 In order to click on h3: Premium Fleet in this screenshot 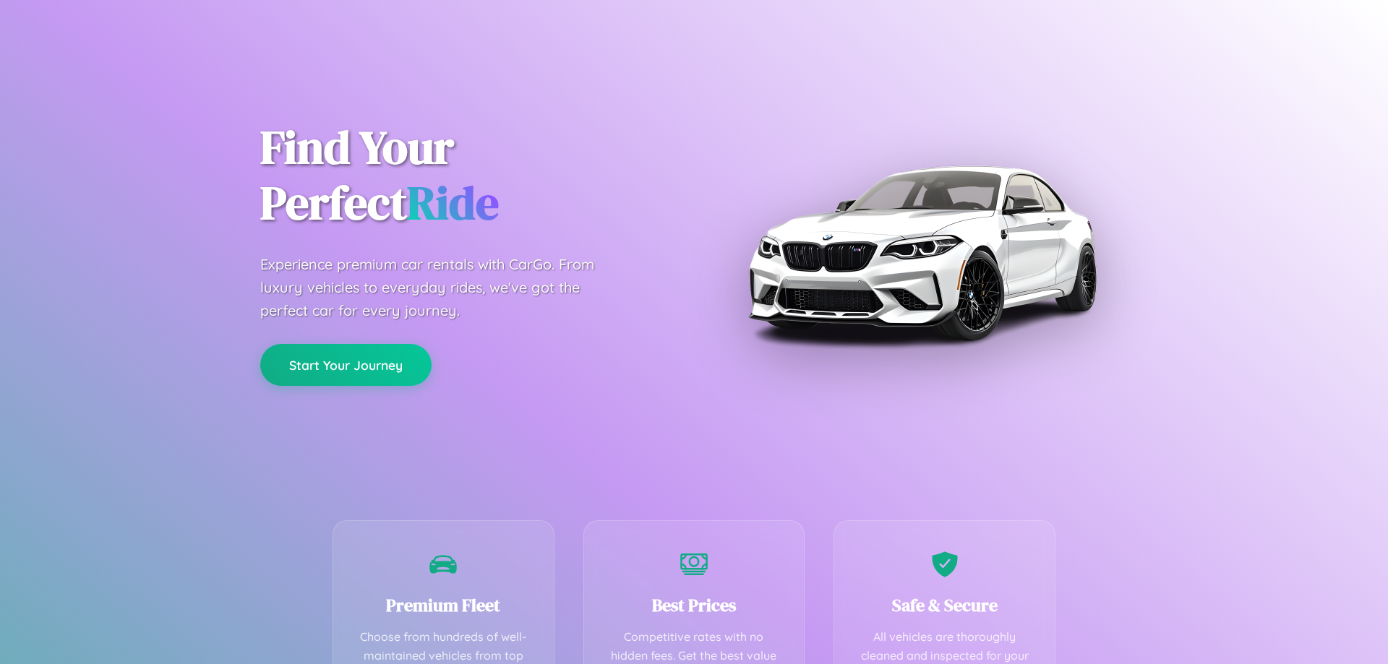, I will do `click(443, 605)`.